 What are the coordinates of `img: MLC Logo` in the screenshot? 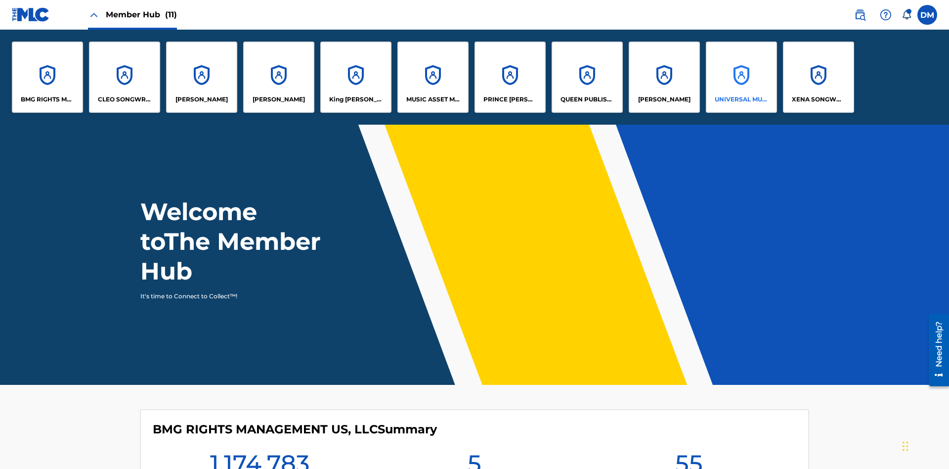 It's located at (31, 14).